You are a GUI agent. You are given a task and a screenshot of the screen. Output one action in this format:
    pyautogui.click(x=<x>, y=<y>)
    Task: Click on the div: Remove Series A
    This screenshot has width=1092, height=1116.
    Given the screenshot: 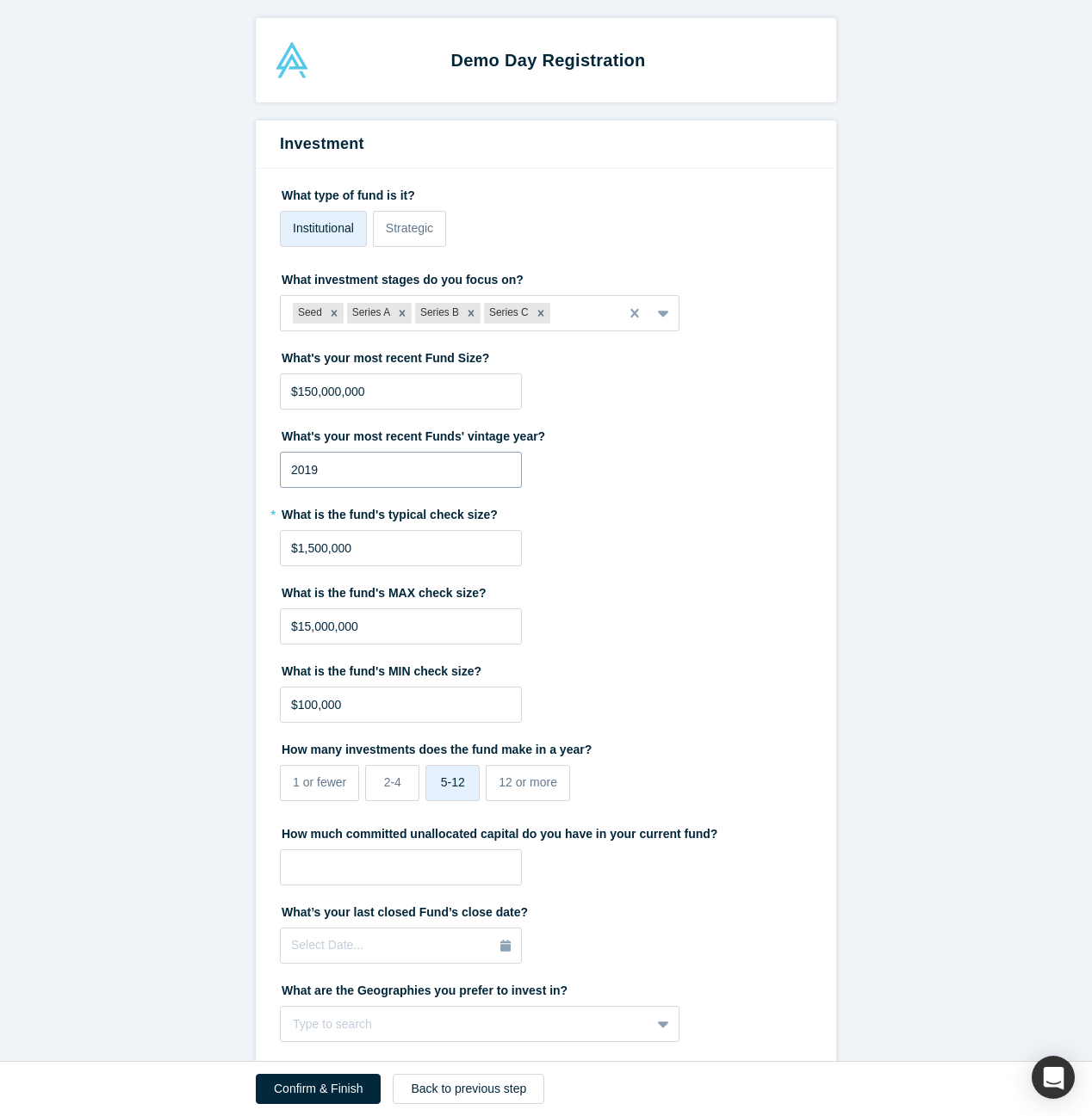 What is the action you would take?
    pyautogui.click(x=402, y=313)
    